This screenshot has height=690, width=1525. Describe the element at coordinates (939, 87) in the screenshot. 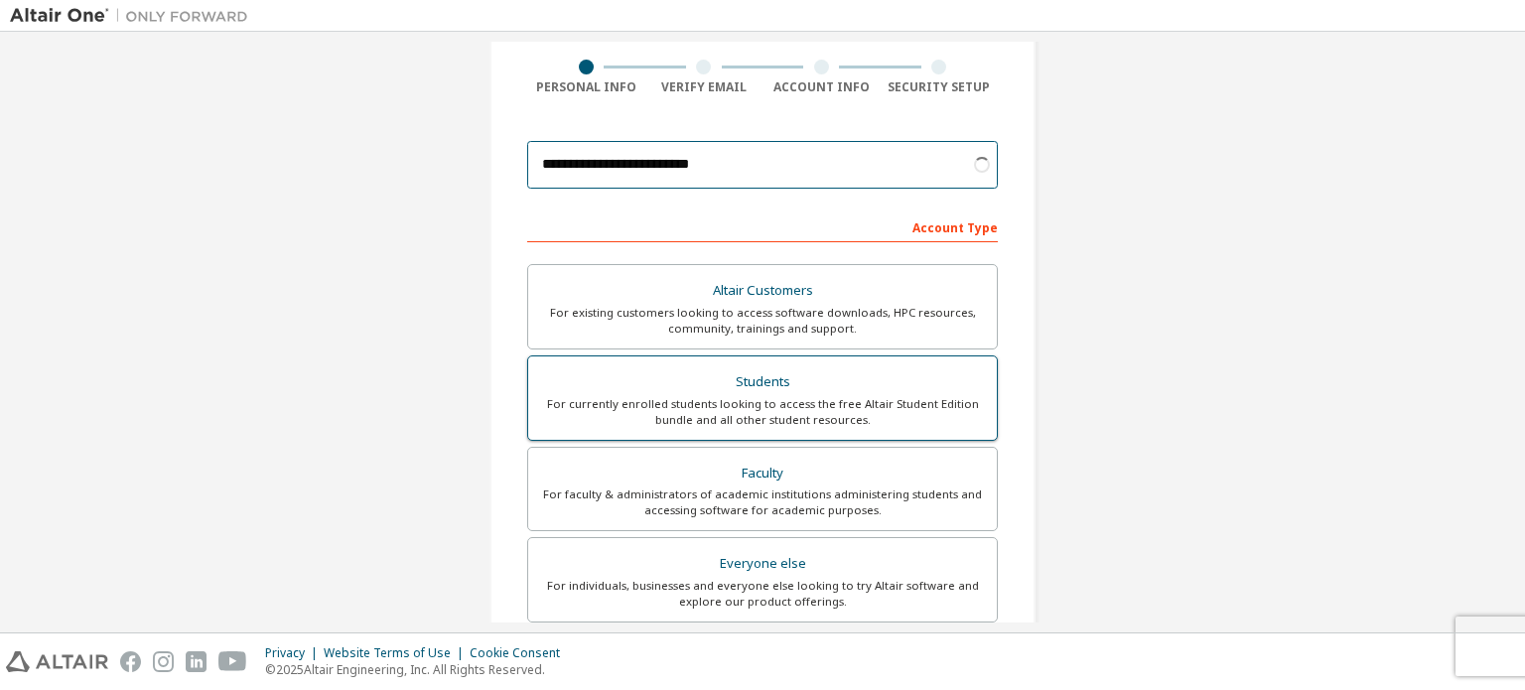

I see `div: Security Setup` at that location.